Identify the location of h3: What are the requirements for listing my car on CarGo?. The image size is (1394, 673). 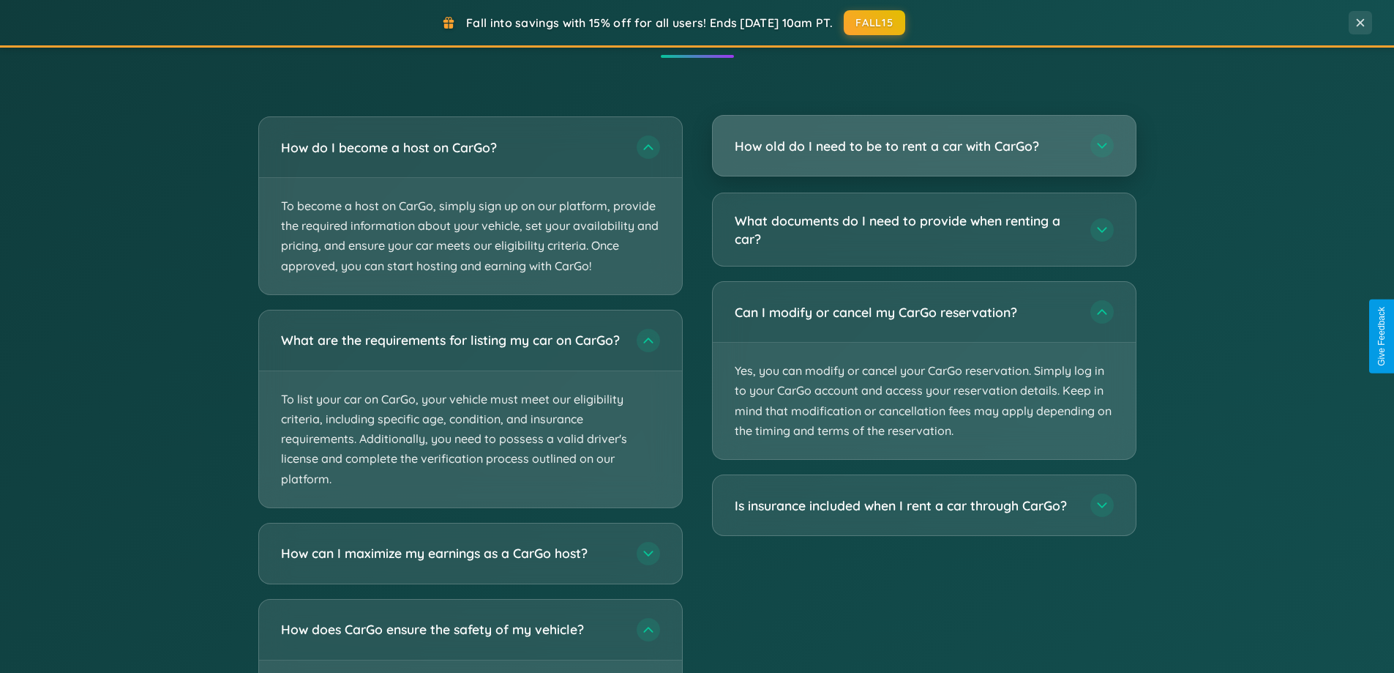
(452, 340).